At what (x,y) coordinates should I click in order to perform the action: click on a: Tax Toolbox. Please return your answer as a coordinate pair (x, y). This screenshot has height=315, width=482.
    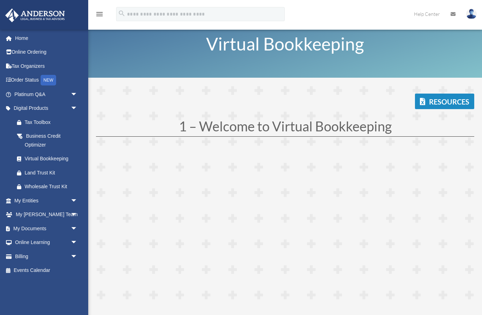
    Looking at the image, I should click on (49, 122).